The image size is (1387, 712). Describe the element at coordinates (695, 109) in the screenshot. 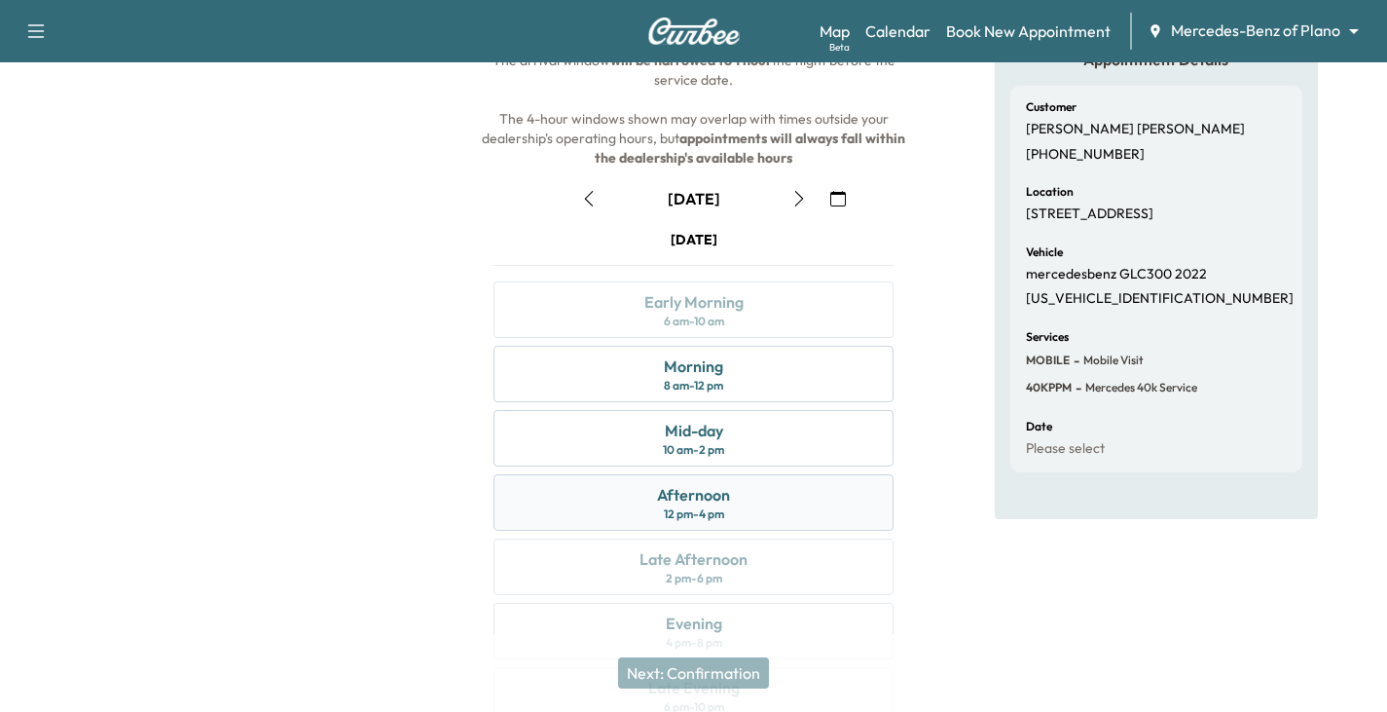

I see `span: The arrival window the night before the service date. The 4-hour windows shown may overlap with t...` at that location.